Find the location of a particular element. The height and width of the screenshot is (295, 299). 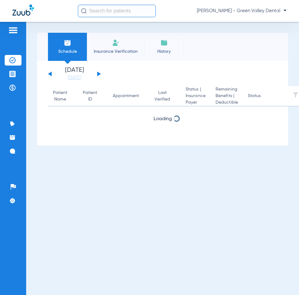

th: Status | is located at coordinates (196, 96).